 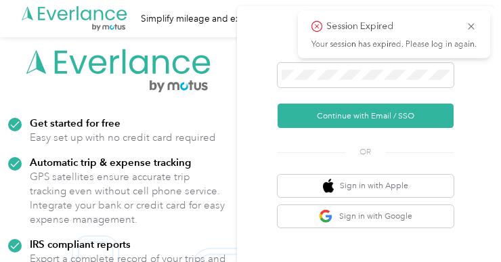 I want to click on img: google logo, so click(x=326, y=216).